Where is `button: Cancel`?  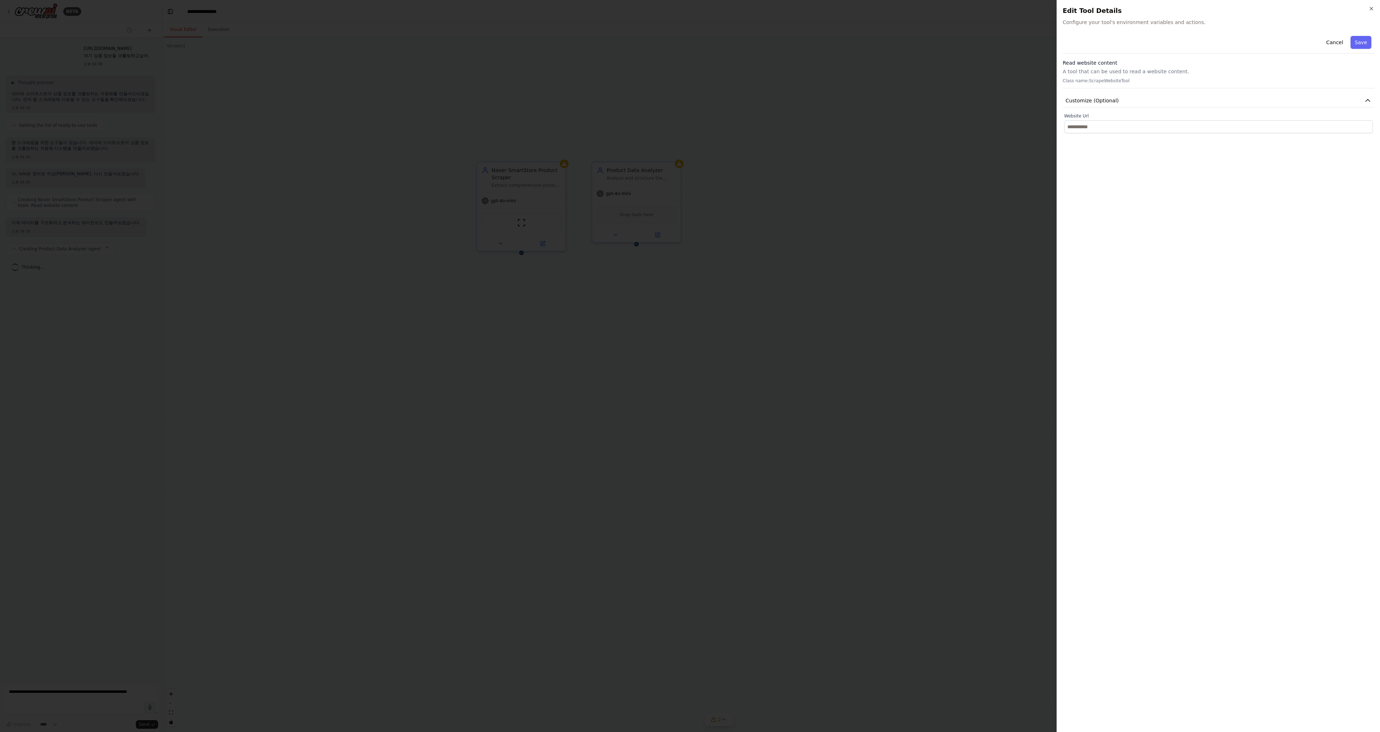
button: Cancel is located at coordinates (1334, 42).